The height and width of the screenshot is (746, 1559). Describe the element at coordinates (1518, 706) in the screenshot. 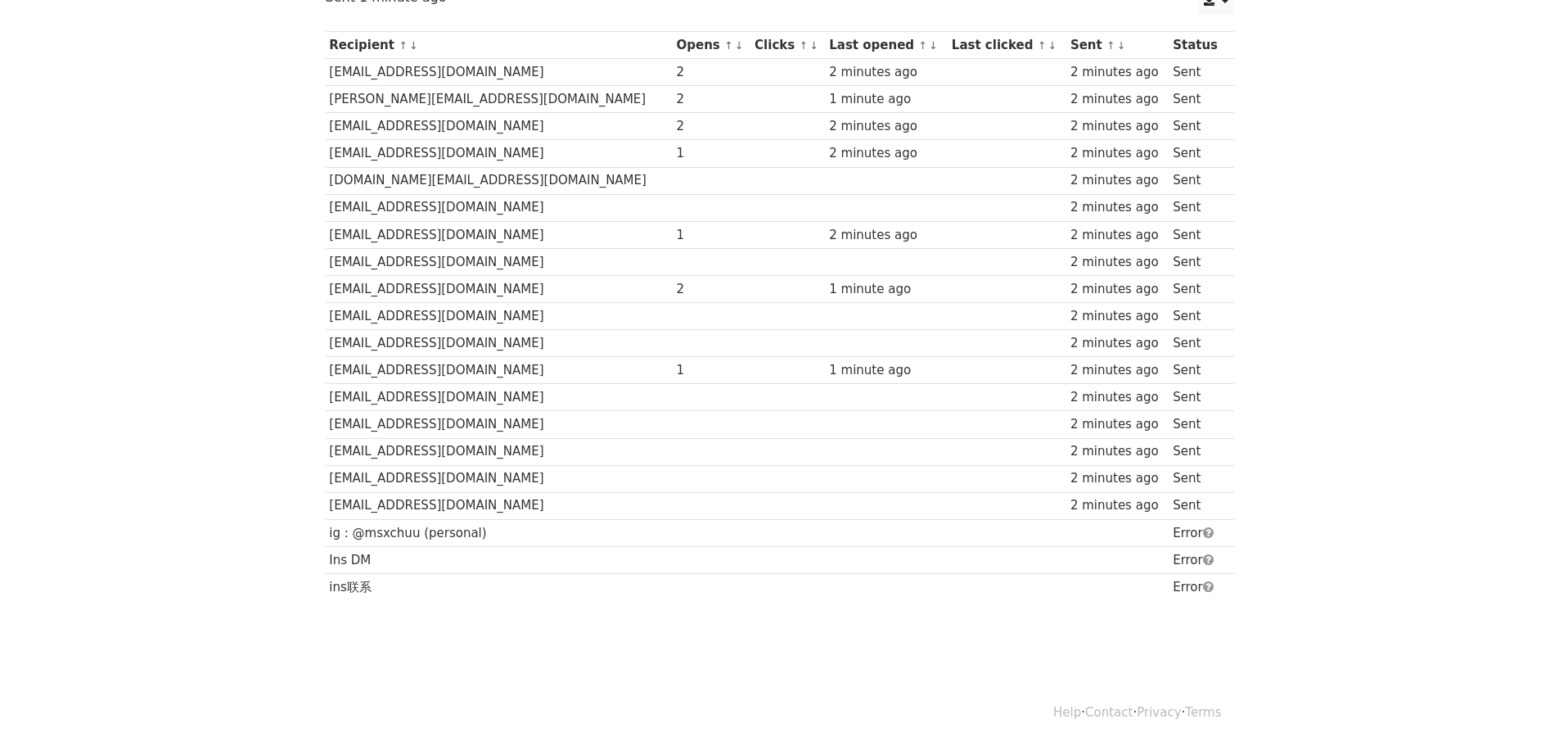

I see `div: 聊天小组件` at that location.